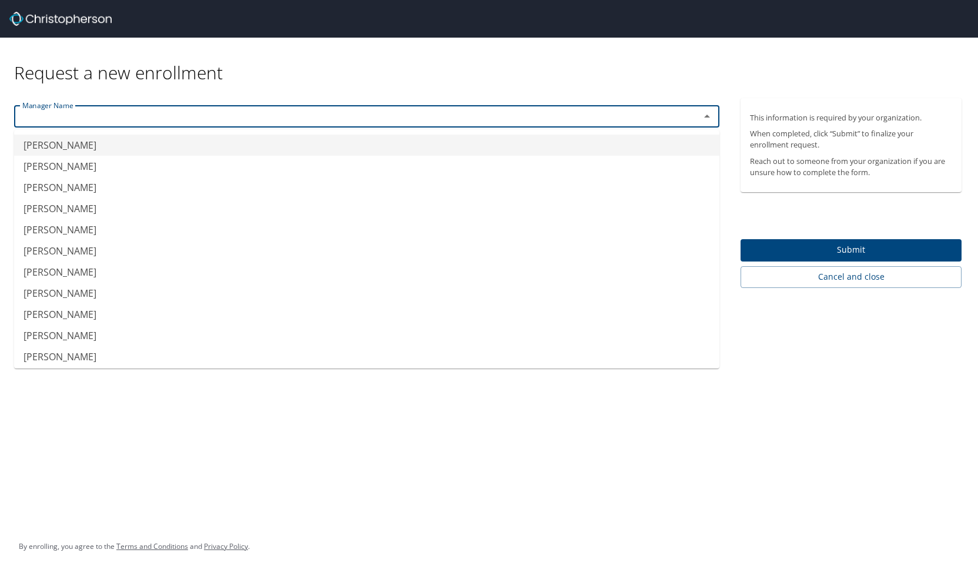 Image resolution: width=978 pixels, height=573 pixels. Describe the element at coordinates (851, 250) in the screenshot. I see `button: Submit` at that location.